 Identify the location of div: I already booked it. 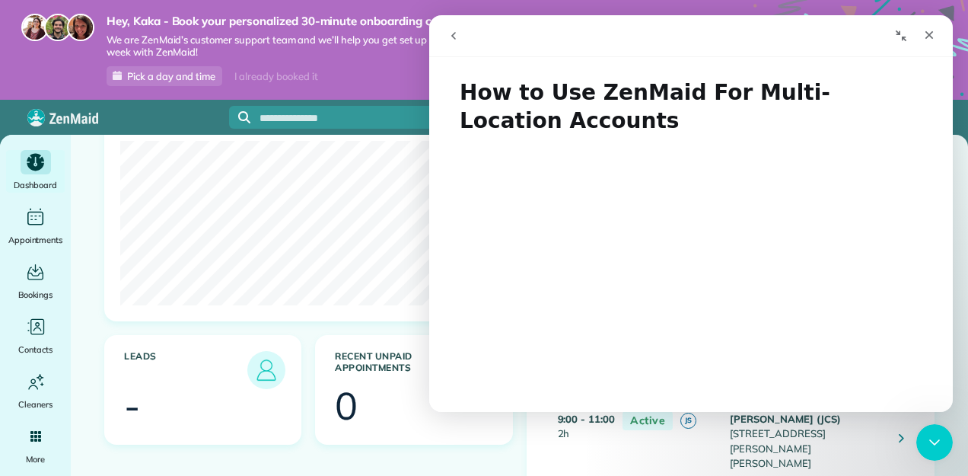
(276, 76).